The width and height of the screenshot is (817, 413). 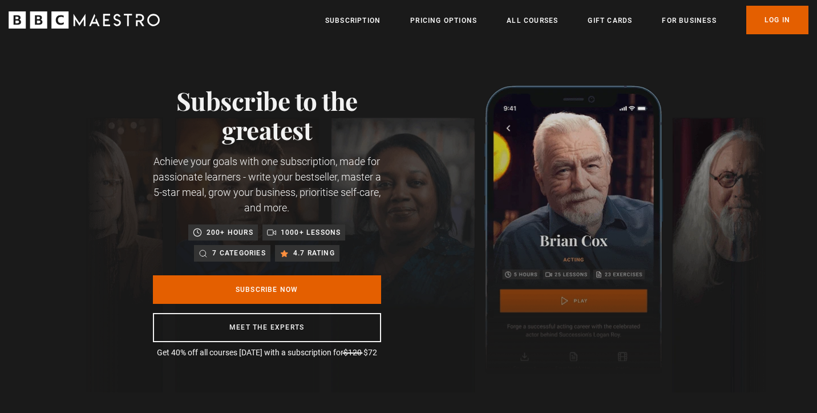 What do you see at coordinates (777, 20) in the screenshot?
I see `a: Log In` at bounding box center [777, 20].